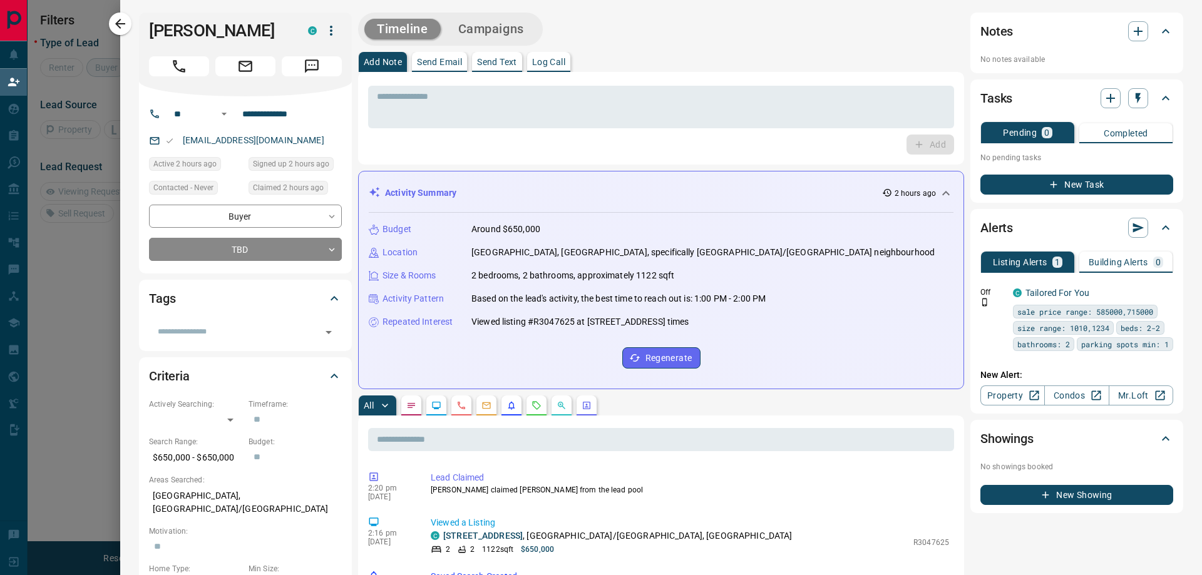 The image size is (1202, 575). Describe the element at coordinates (997, 31) in the screenshot. I see `h2: Notes` at that location.